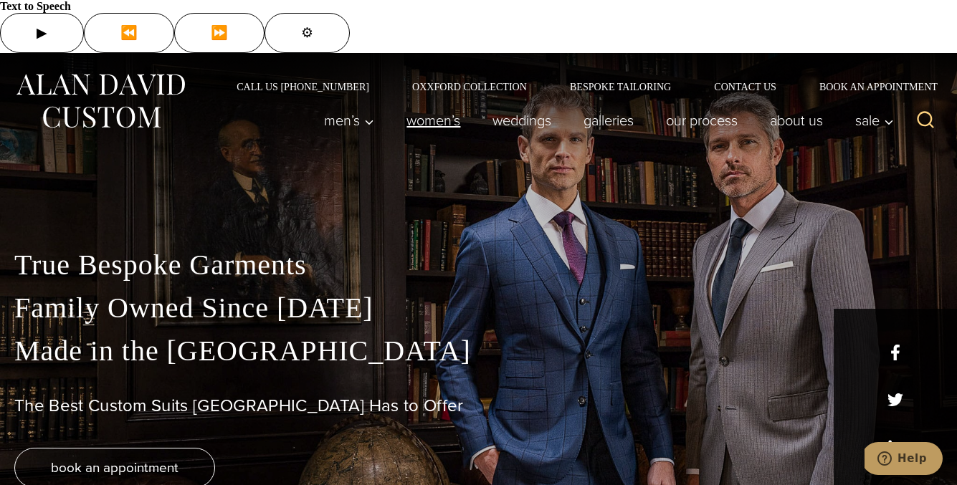  Describe the element at coordinates (115, 467) in the screenshot. I see `span: book an appointment` at that location.